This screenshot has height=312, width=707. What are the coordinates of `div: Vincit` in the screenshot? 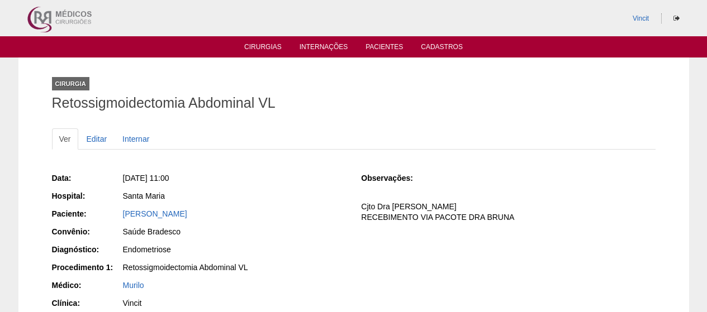 It's located at (234, 303).